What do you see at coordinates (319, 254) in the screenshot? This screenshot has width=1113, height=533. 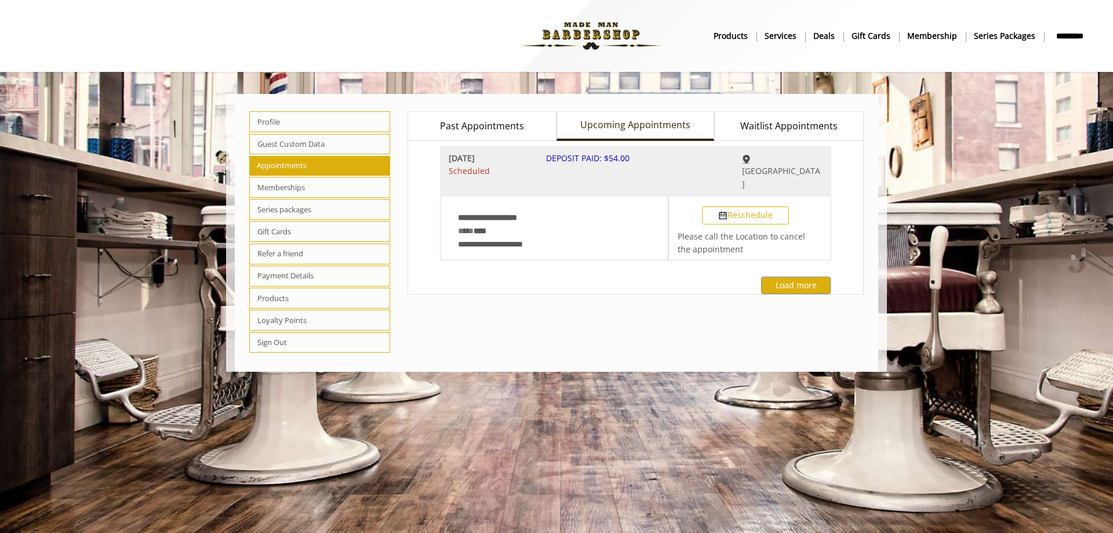 I see `span: Refer a friend` at bounding box center [319, 254].